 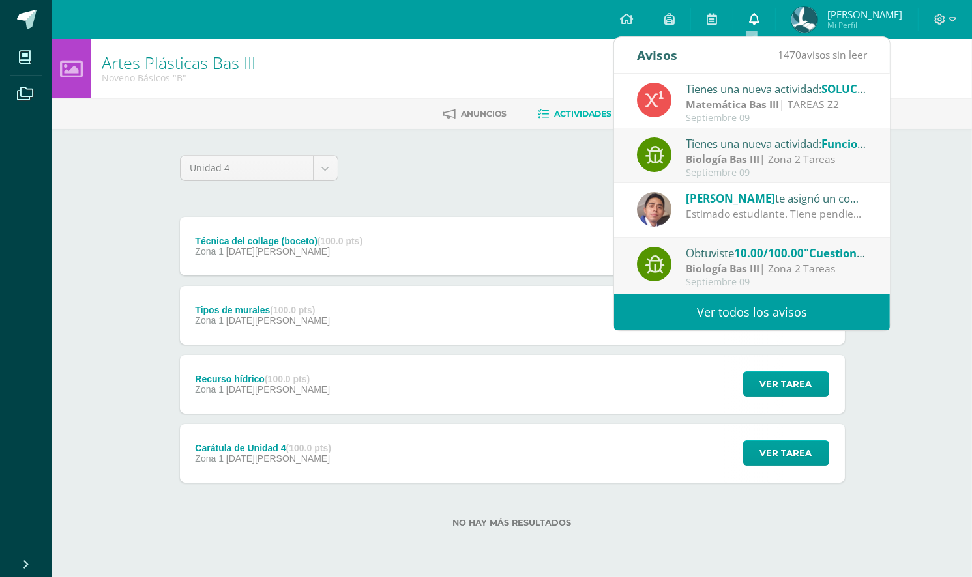 What do you see at coordinates (262, 379) in the screenshot?
I see `div: Recurso hídrico` at bounding box center [262, 379].